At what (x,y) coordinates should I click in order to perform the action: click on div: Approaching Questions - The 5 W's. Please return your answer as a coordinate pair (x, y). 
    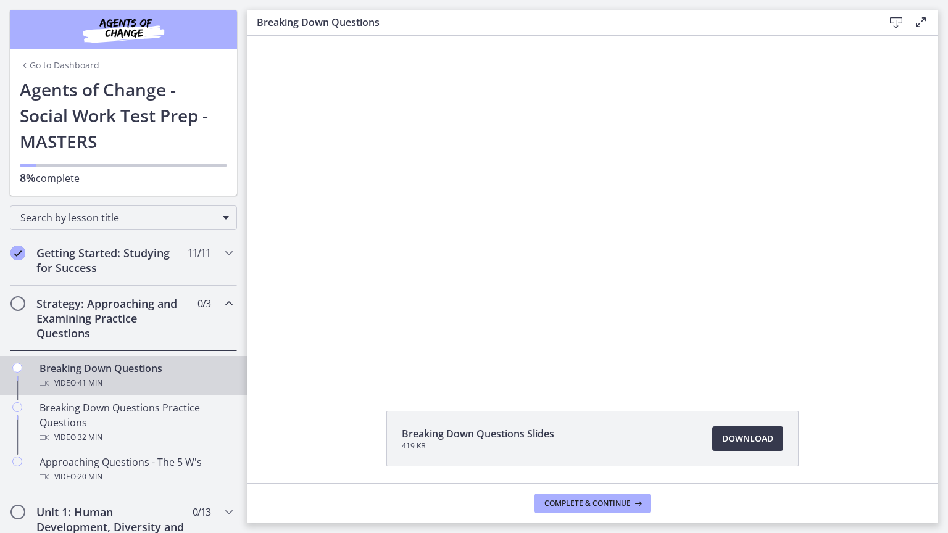
    Looking at the image, I should click on (136, 470).